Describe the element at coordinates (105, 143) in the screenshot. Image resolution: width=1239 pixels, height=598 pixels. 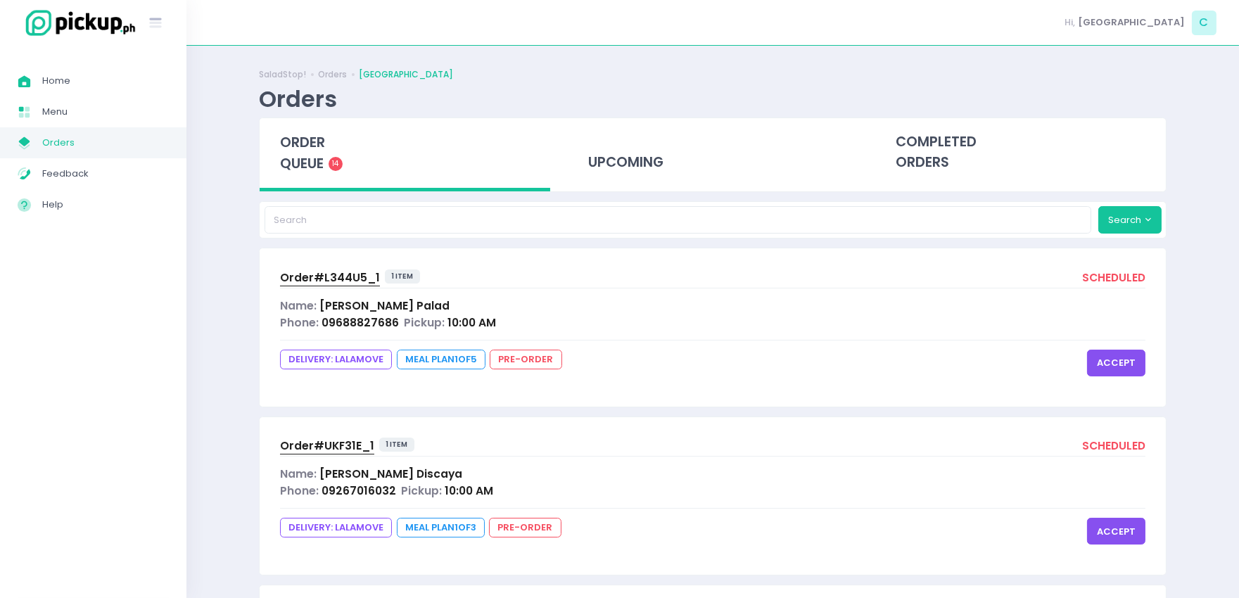
I see `span: Orders` at that location.